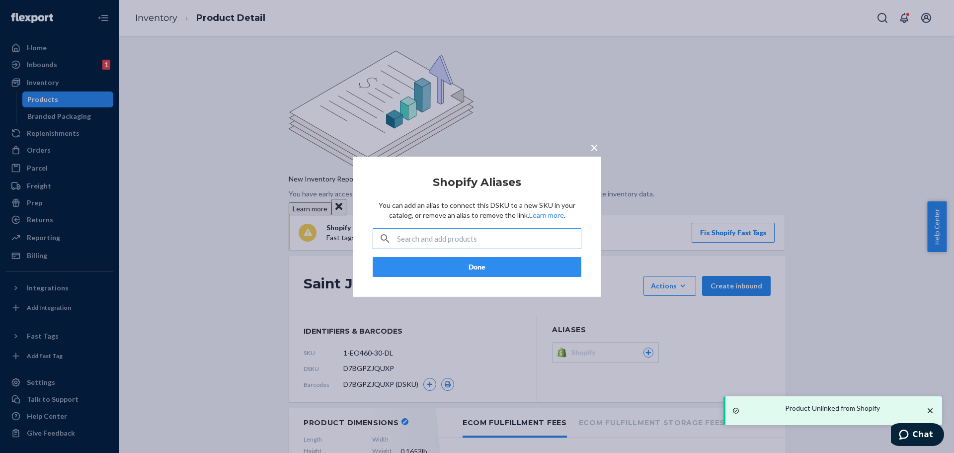 The height and width of the screenshot is (453, 954). I want to click on input: Search and add products, so click(489, 239).